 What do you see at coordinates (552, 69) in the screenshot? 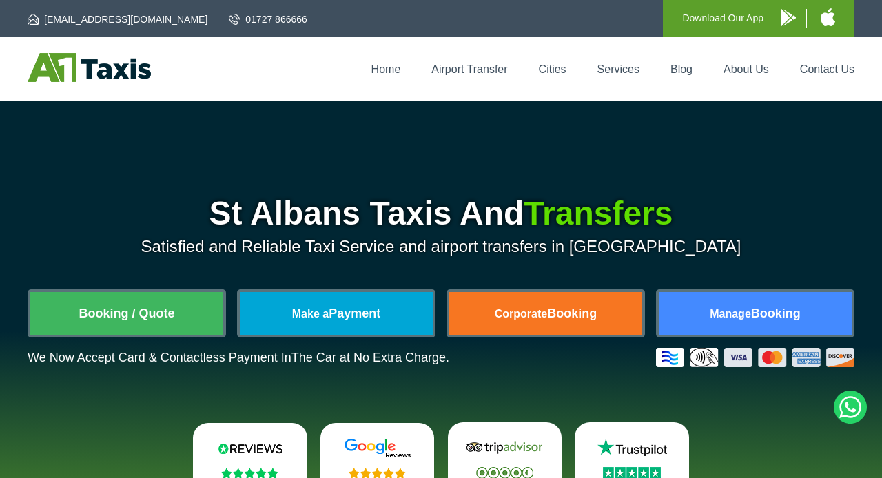
I see `a: Cities` at bounding box center [552, 69].